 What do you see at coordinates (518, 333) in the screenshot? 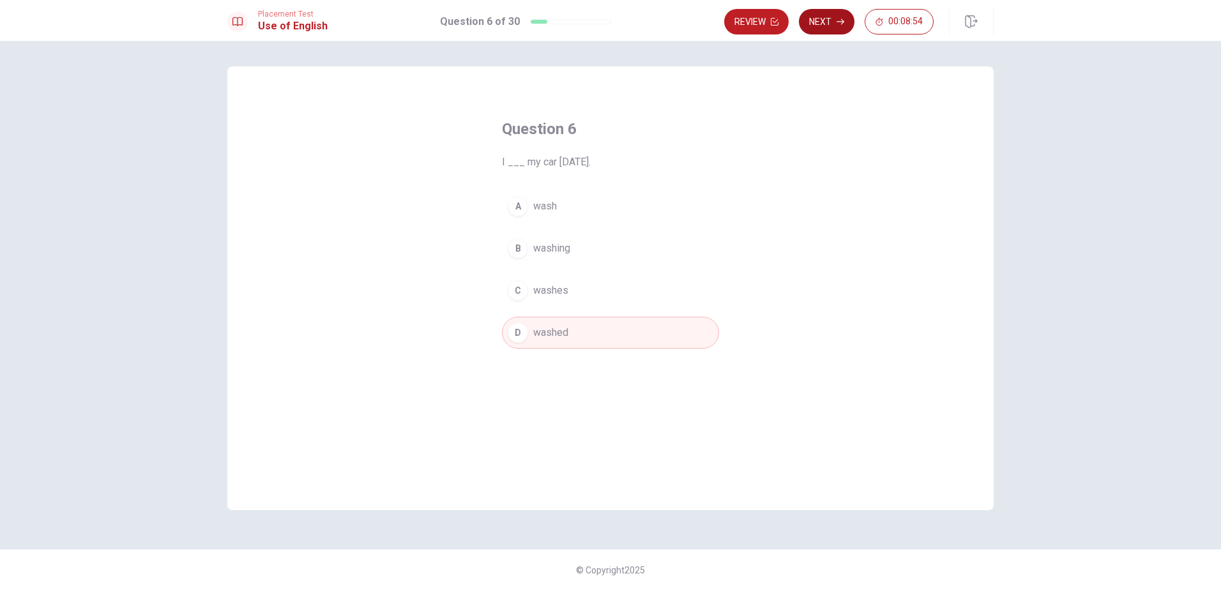
I see `div: D` at bounding box center [518, 333].